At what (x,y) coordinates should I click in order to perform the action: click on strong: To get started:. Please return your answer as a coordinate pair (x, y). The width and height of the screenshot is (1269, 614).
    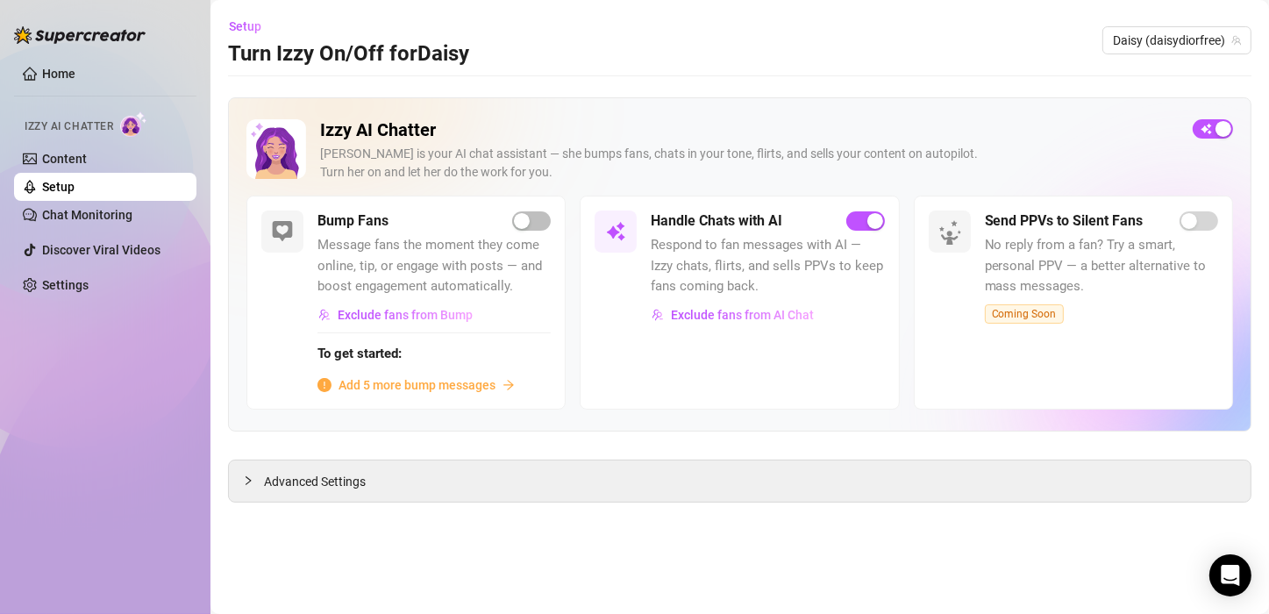
    Looking at the image, I should click on (359, 353).